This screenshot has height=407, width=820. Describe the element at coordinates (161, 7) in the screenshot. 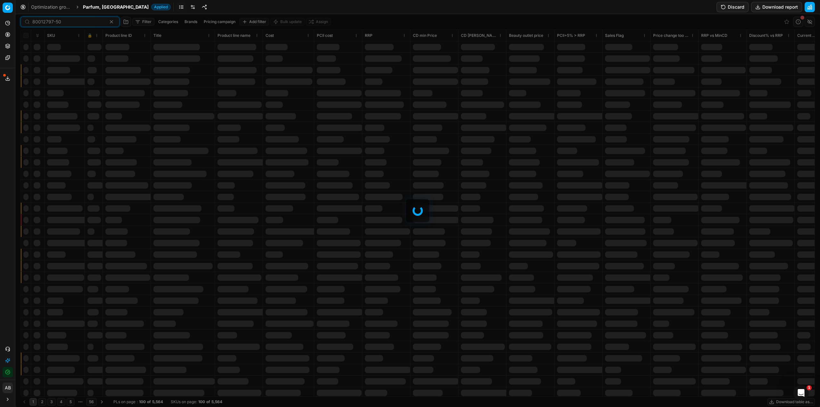

I see `span: Applied` at that location.